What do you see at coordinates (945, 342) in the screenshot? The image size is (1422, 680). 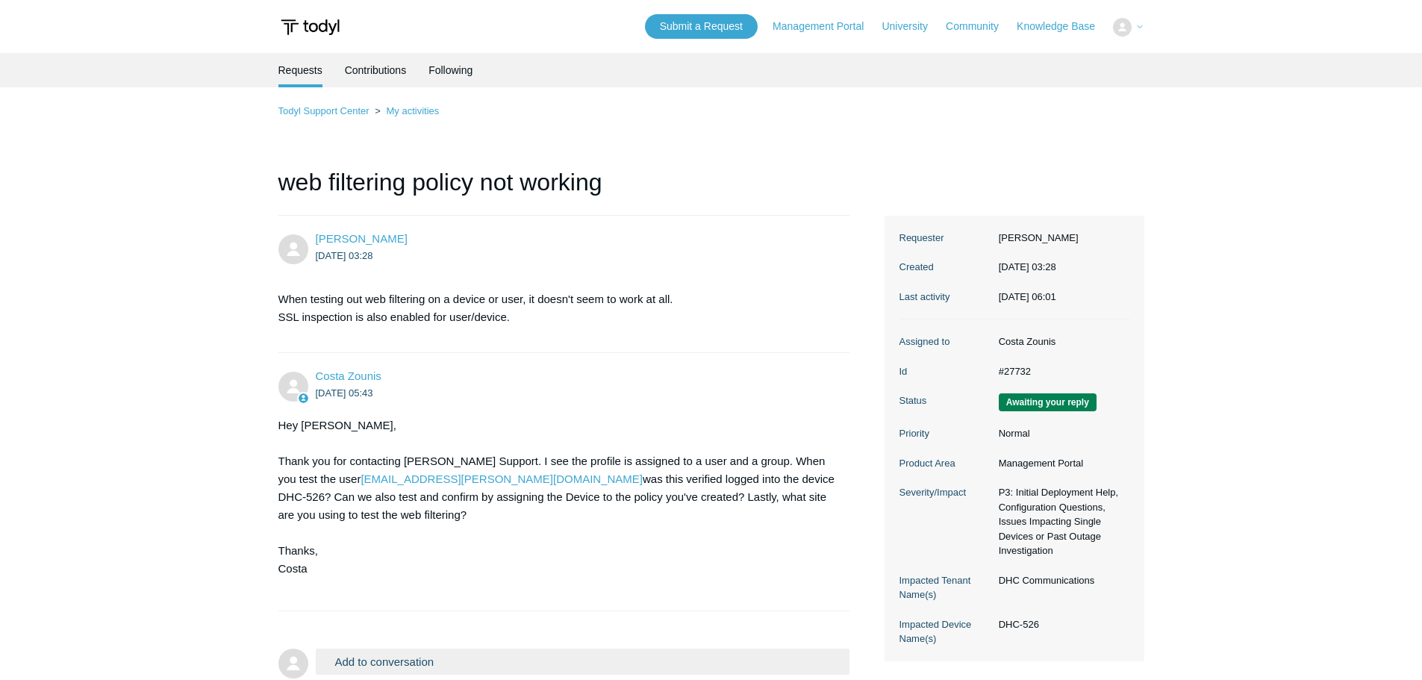 I see `dt: Assigned to` at bounding box center [945, 342].